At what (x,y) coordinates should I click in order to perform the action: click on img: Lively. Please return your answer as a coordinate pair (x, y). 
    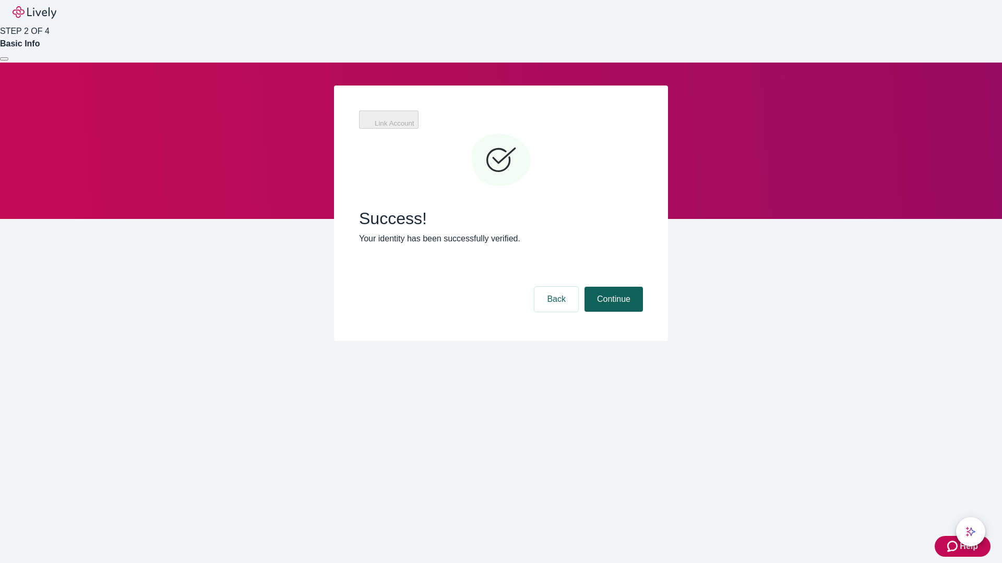
    Looking at the image, I should click on (34, 13).